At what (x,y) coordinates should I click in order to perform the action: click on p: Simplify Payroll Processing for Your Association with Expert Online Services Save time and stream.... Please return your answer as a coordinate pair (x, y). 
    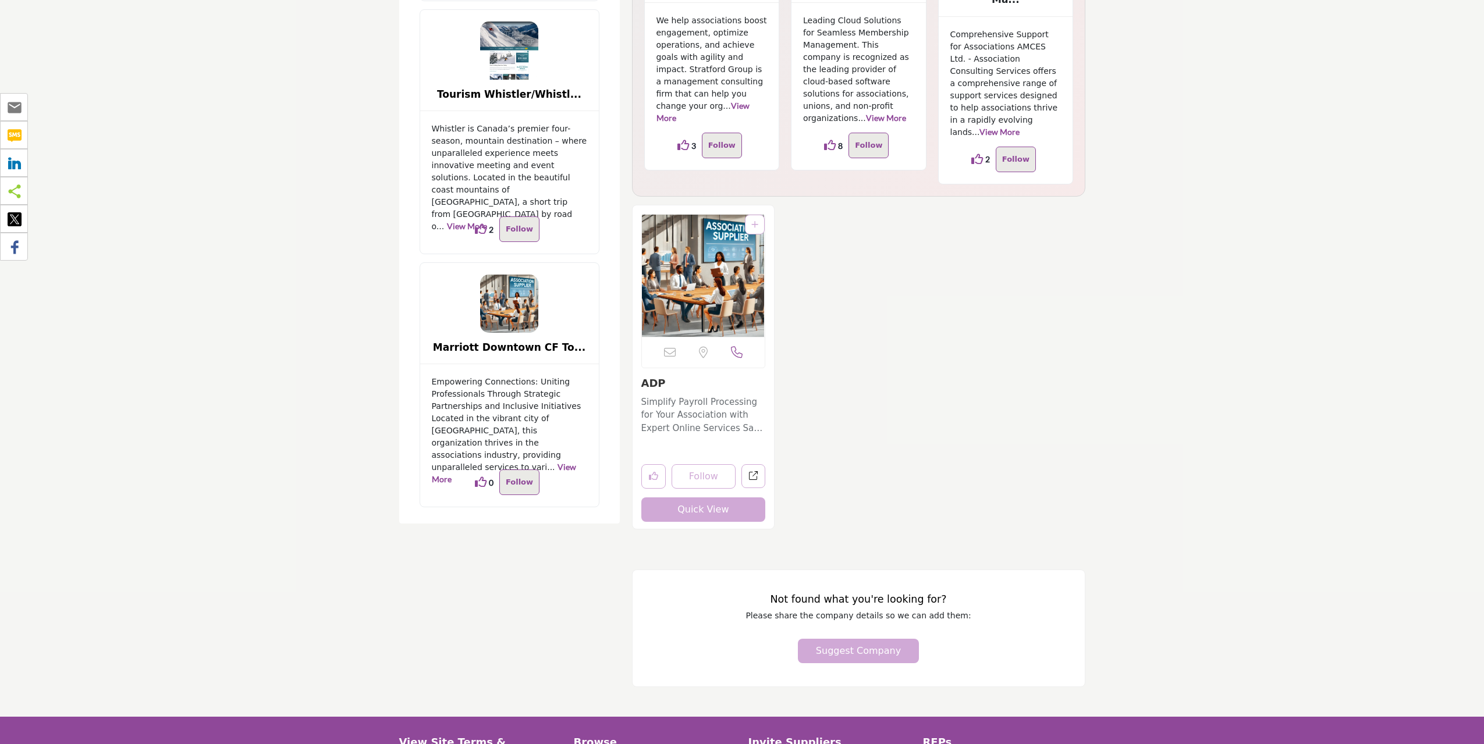
    Looking at the image, I should click on (704, 416).